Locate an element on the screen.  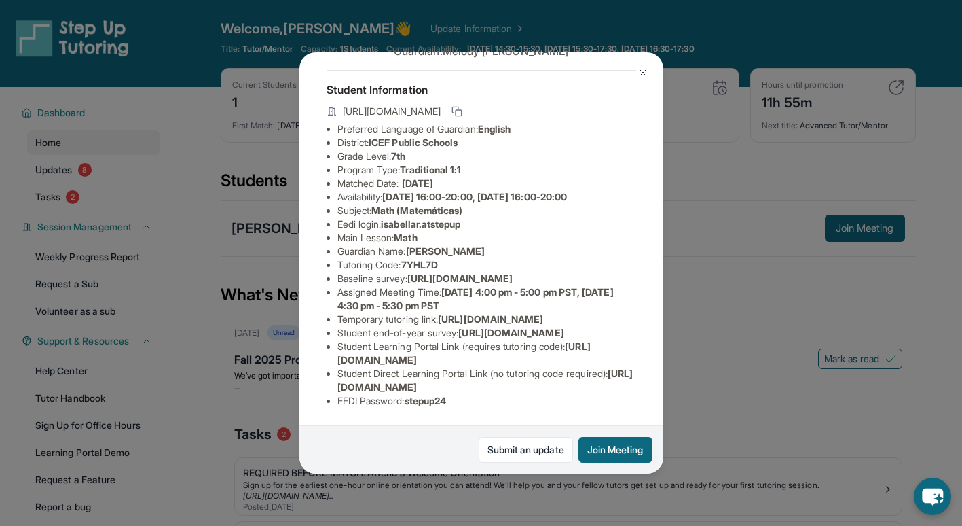
span: ICEF Public Schools is located at coordinates (413, 142).